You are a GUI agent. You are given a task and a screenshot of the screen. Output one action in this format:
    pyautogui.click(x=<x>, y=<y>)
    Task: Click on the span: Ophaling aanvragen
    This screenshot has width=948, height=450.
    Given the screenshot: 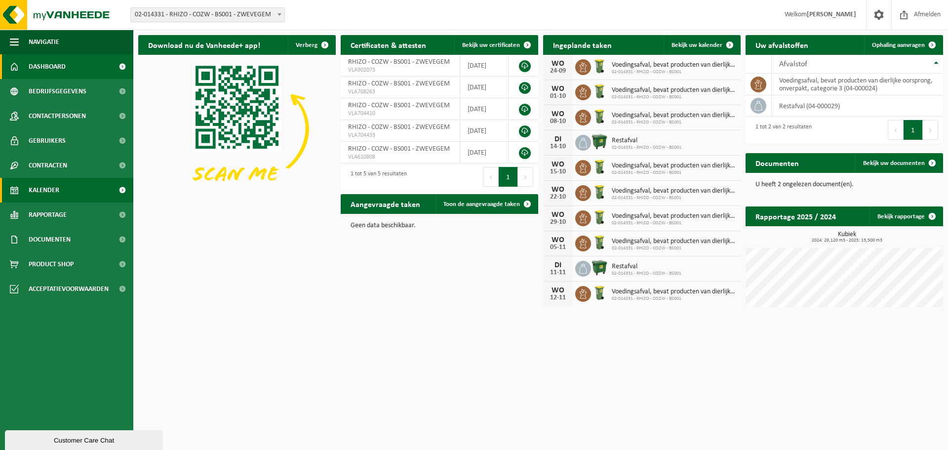 What is the action you would take?
    pyautogui.click(x=899, y=45)
    